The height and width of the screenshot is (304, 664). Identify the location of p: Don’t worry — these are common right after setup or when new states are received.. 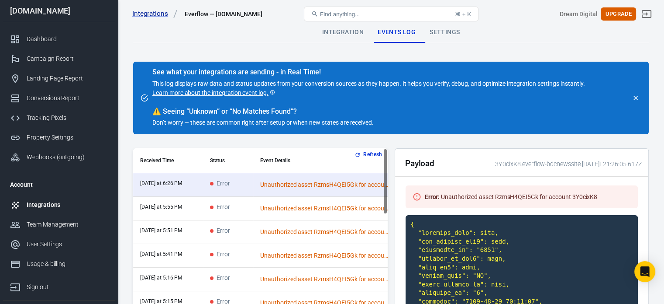
(369, 122).